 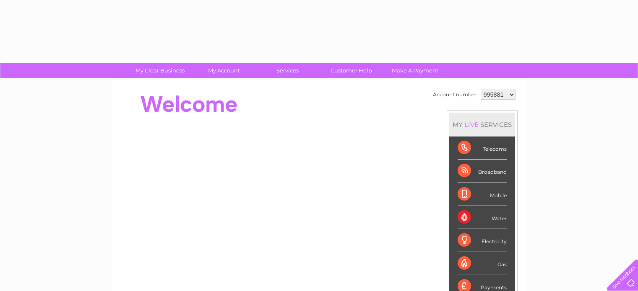 I want to click on div: Broadband, so click(x=482, y=171).